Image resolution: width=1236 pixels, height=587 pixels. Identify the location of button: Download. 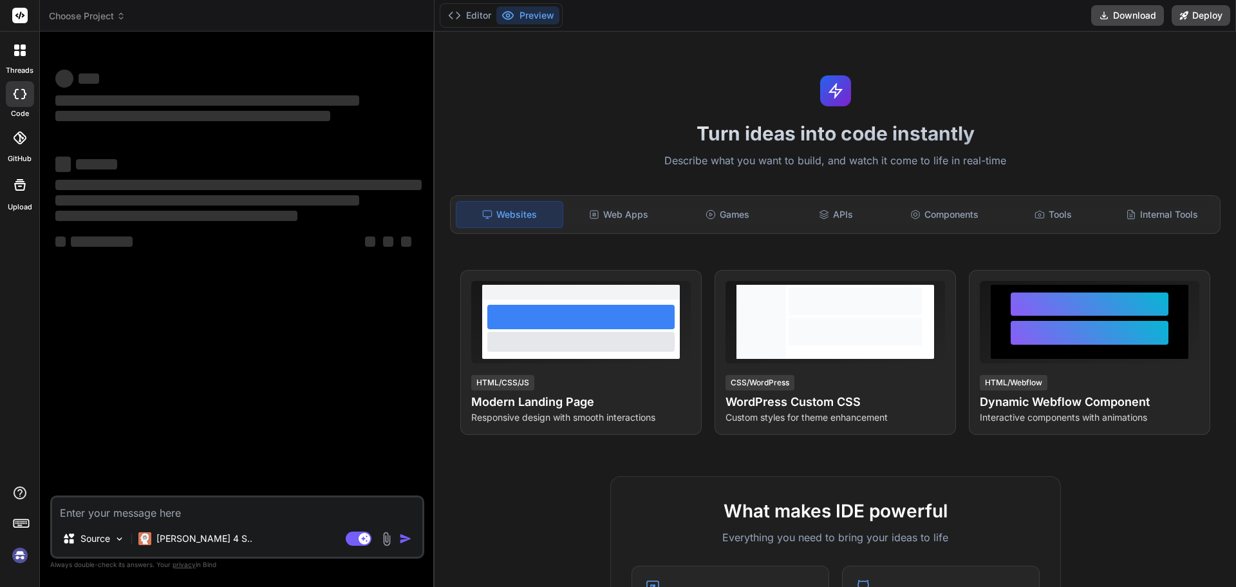
(1127, 15).